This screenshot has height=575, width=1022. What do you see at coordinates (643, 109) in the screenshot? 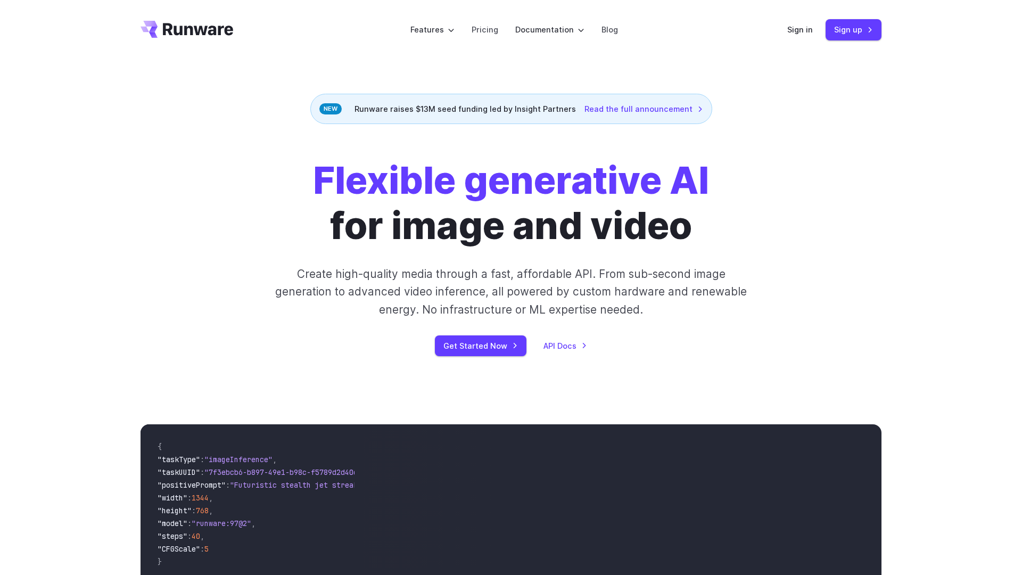
I see `a: Read the full announcement` at bounding box center [643, 109].